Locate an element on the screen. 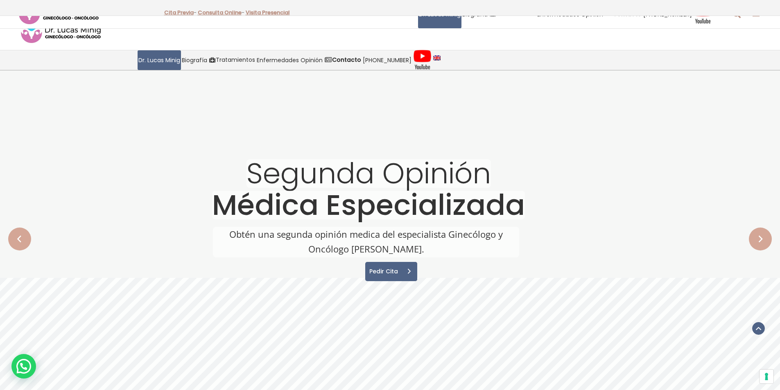 This screenshot has height=390, width=780. a: Pedir Cita is located at coordinates (391, 271).